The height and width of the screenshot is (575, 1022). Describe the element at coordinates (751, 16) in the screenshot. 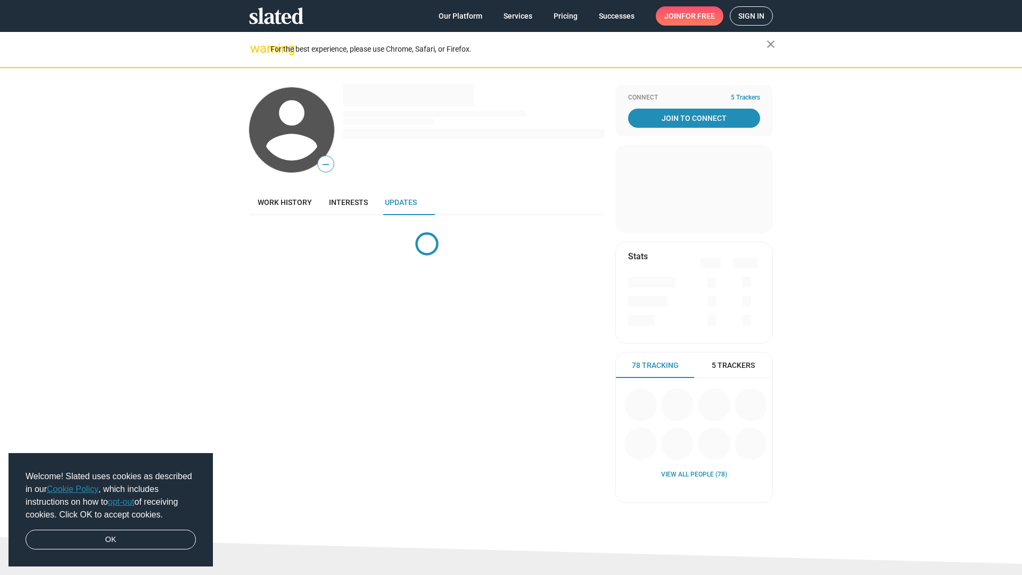

I see `a: Sign in` at that location.